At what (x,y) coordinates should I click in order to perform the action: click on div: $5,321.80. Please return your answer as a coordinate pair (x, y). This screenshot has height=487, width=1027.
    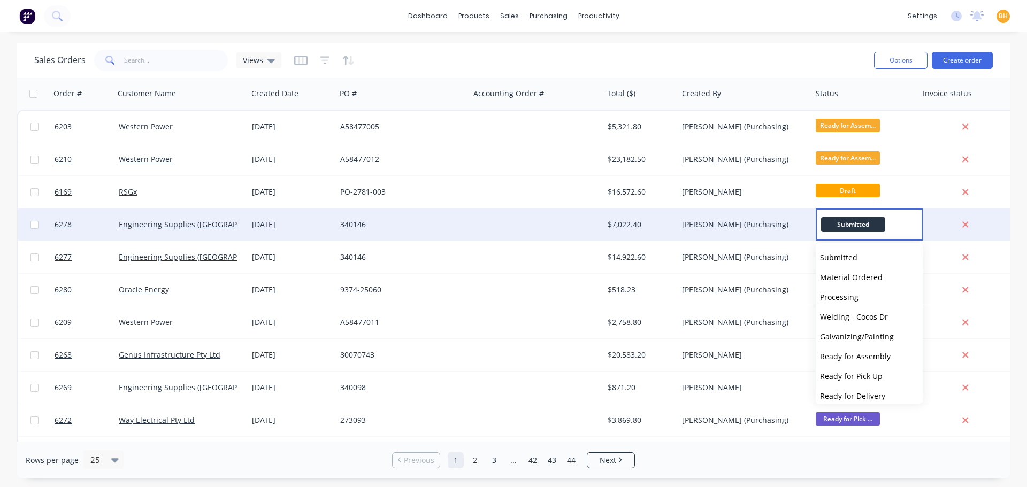
    Looking at the image, I should click on (639, 127).